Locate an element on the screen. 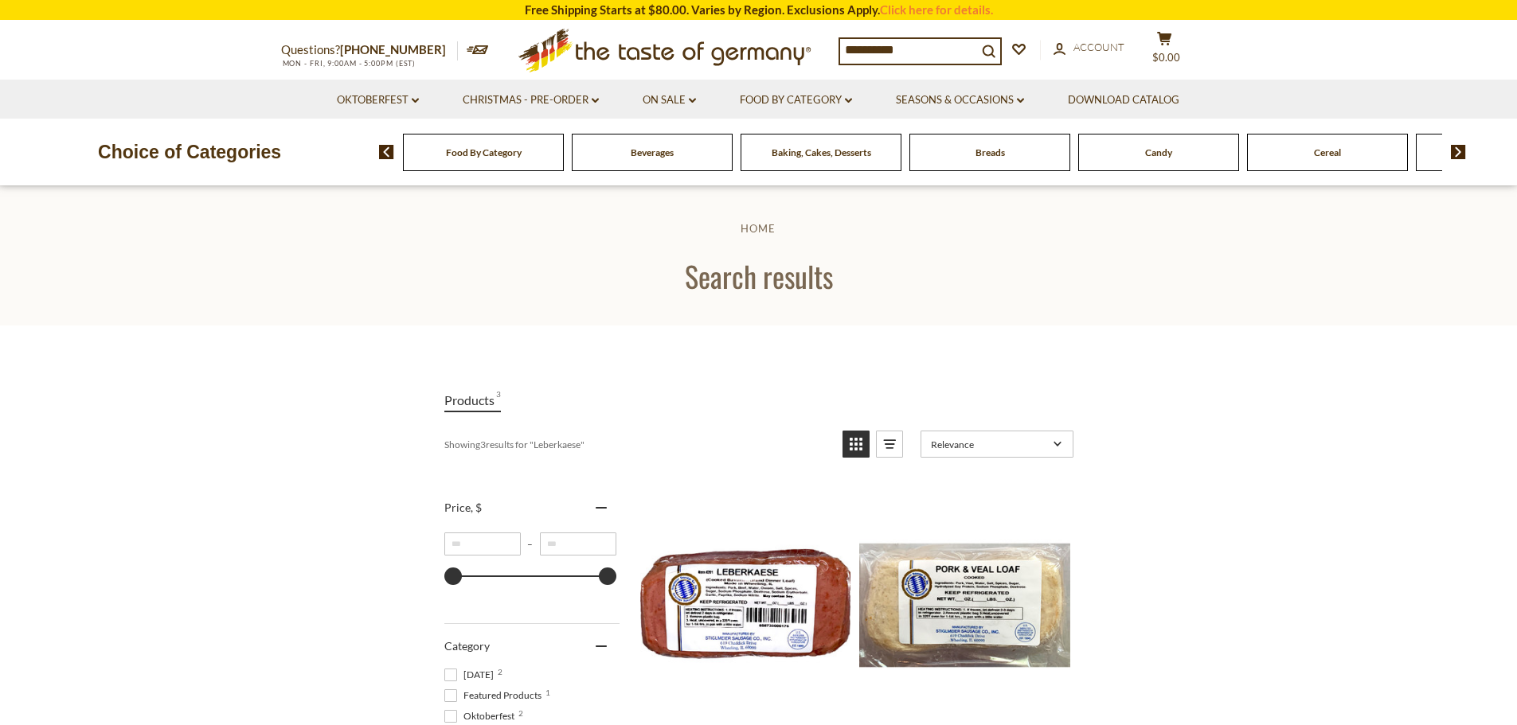  a: View Products Tab is located at coordinates (472, 401).